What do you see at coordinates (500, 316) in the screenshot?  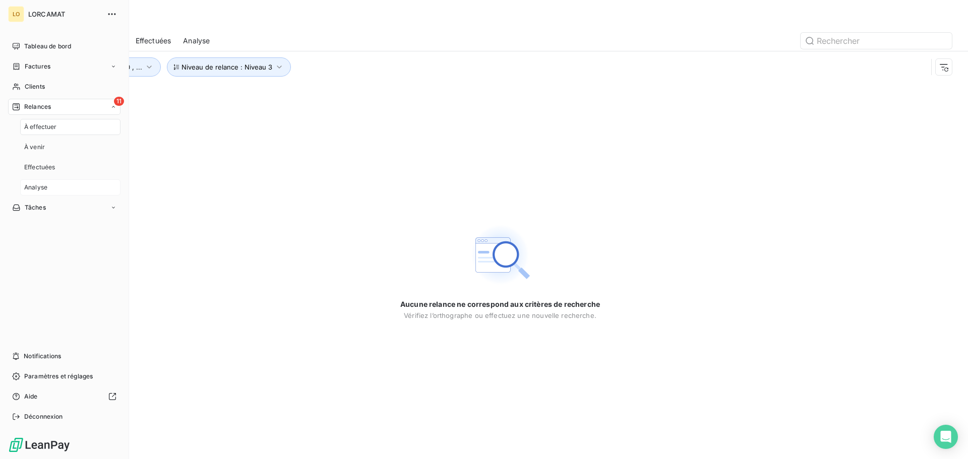 I see `span: Vérifiez l’orthographe ou effectuez une nouvelle recherche.` at bounding box center [500, 316].